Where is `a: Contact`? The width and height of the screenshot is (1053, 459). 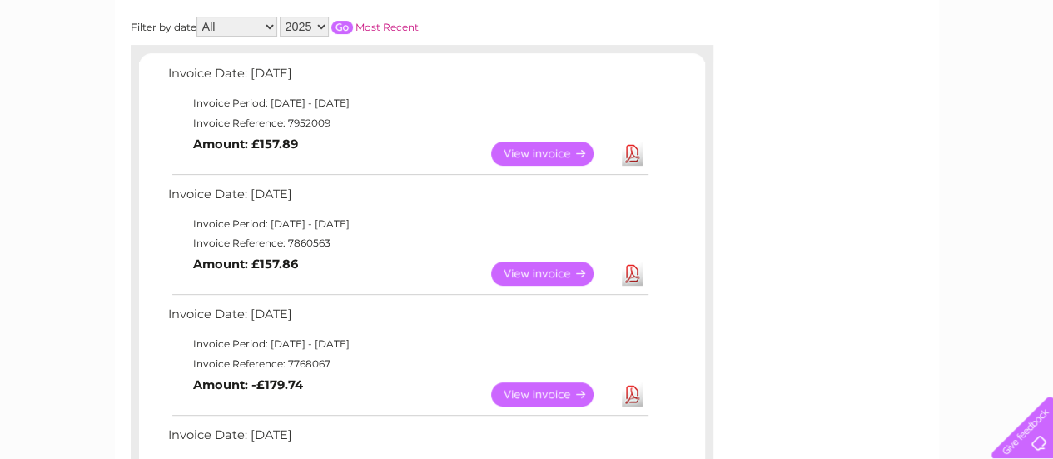 a: Contact is located at coordinates (962, 77).